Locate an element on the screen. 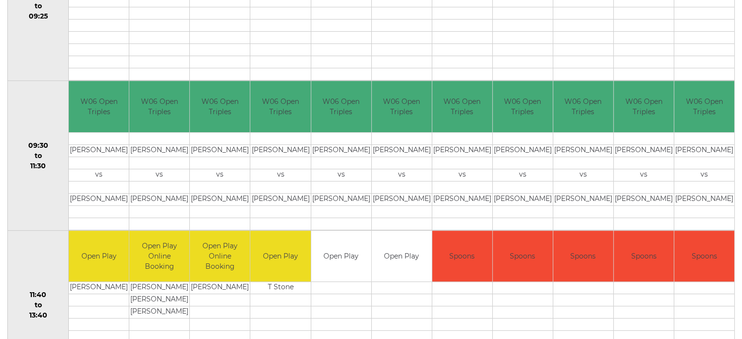 The image size is (742, 339). td: 09:30 to 11:30 is located at coordinates (38, 156).